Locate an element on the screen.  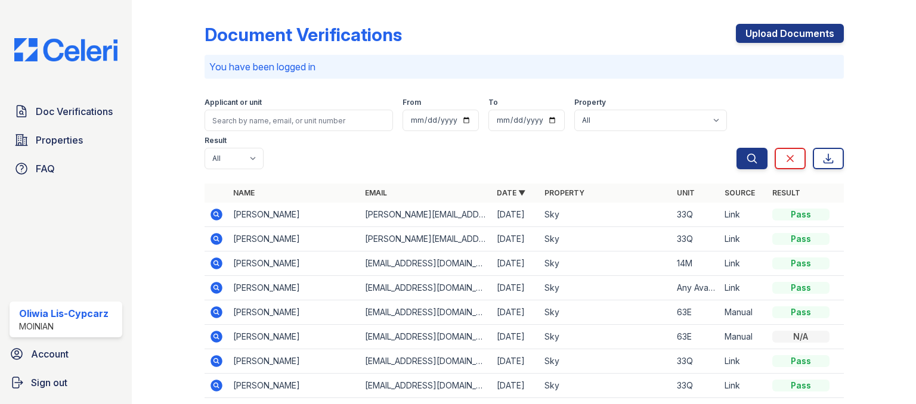
img: CE_Logo_Blue-a8612792a0a2168367f1c8372b55b34899dd931a85d93a1a3d3e32e68fde9ad4.png is located at coordinates (66, 49).